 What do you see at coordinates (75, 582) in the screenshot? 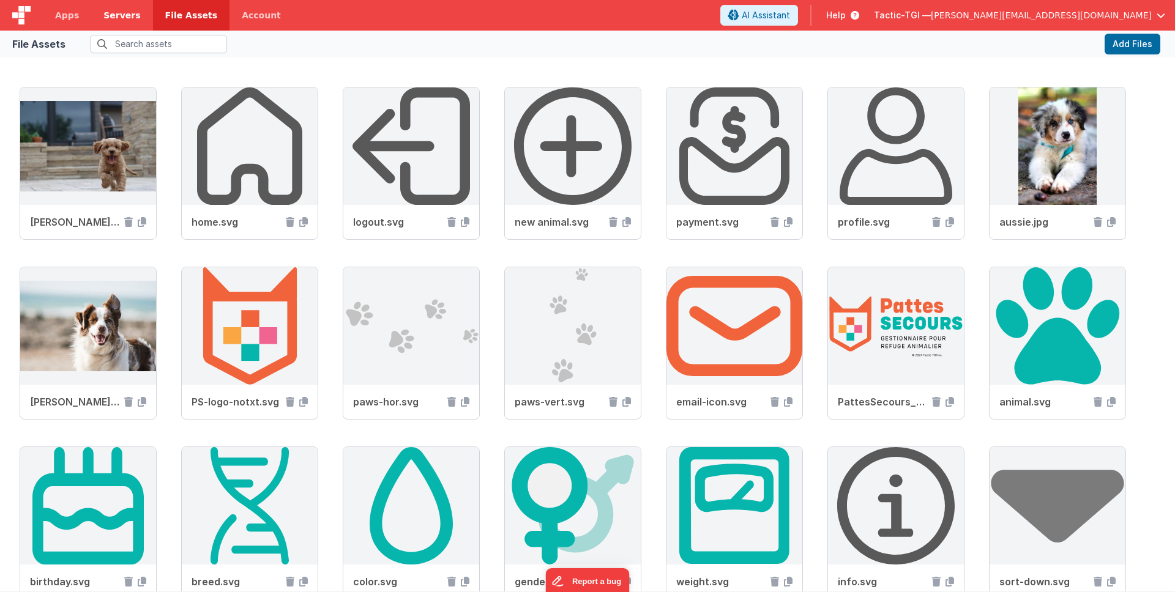
I see `span: birthday.svg` at bounding box center [75, 582].